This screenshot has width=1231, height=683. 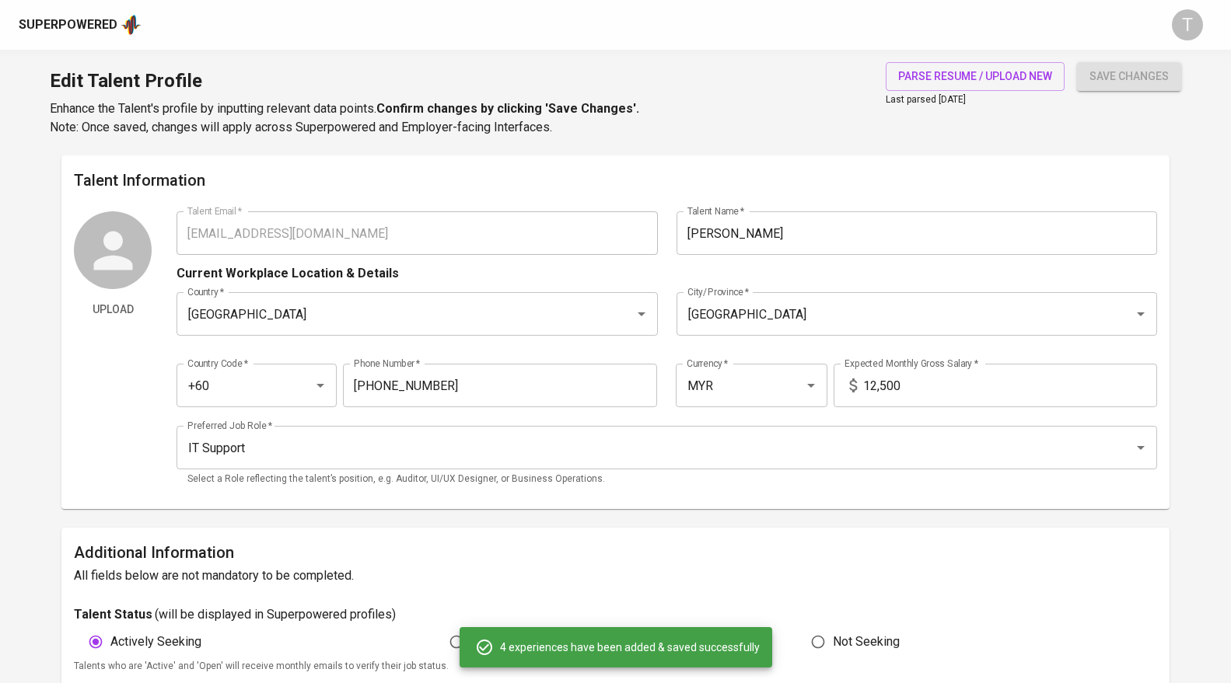 I want to click on span: parse resume / upload new, so click(x=975, y=76).